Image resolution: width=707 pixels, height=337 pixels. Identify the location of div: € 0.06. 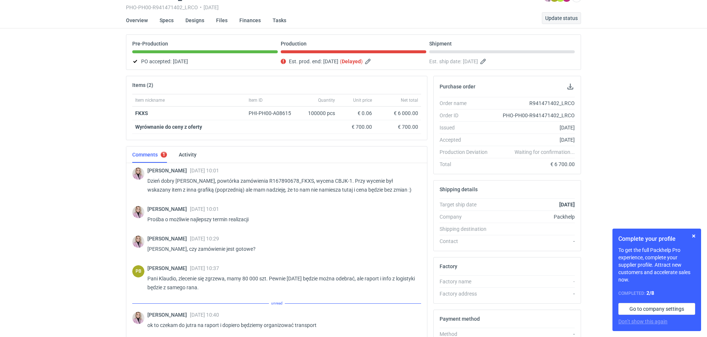
(356, 113).